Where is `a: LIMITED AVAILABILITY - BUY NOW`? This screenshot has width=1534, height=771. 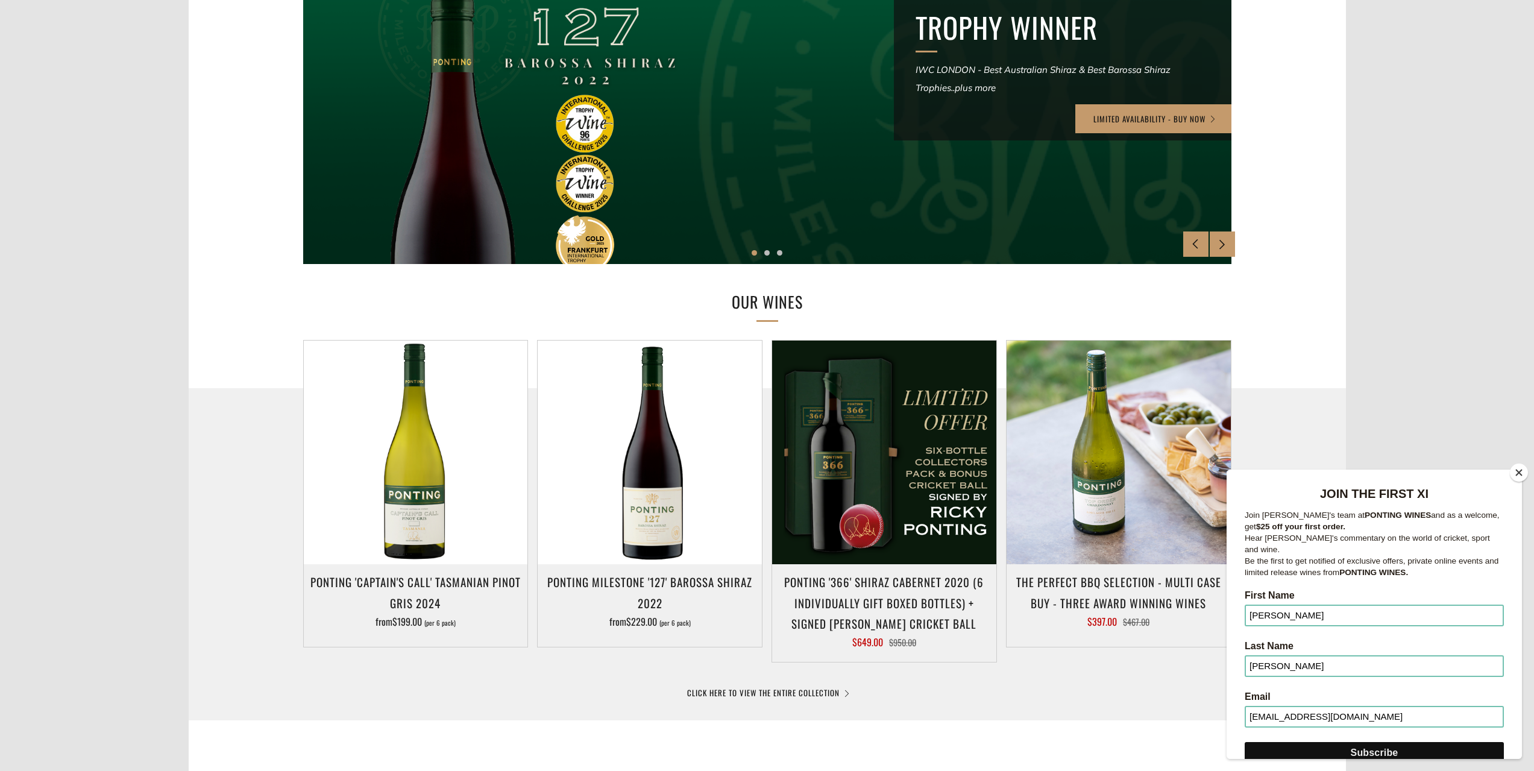 a: LIMITED AVAILABILITY - BUY NOW is located at coordinates (1155, 119).